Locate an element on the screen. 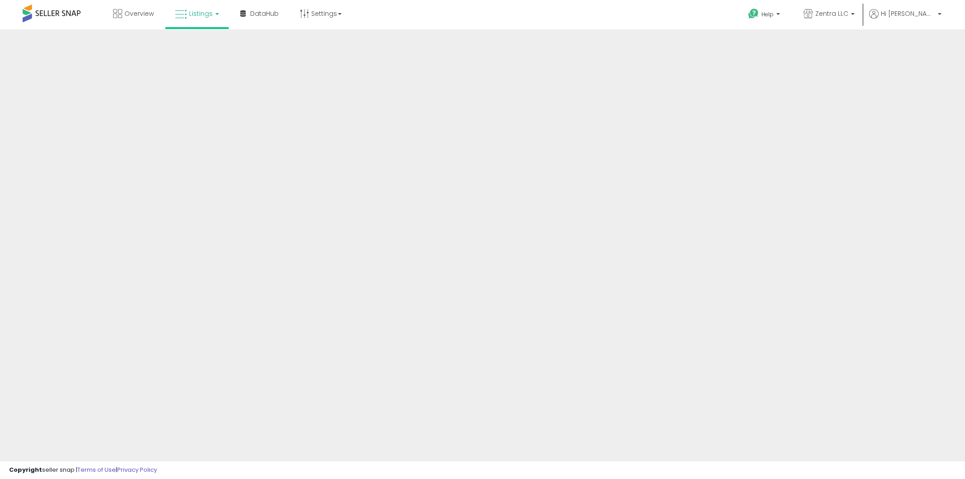 Image resolution: width=965 pixels, height=479 pixels. span: Help is located at coordinates (767, 14).